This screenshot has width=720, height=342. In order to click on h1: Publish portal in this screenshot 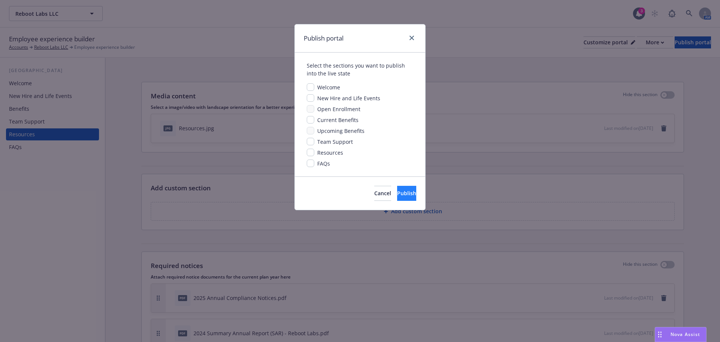, I will do `click(324, 38)`.